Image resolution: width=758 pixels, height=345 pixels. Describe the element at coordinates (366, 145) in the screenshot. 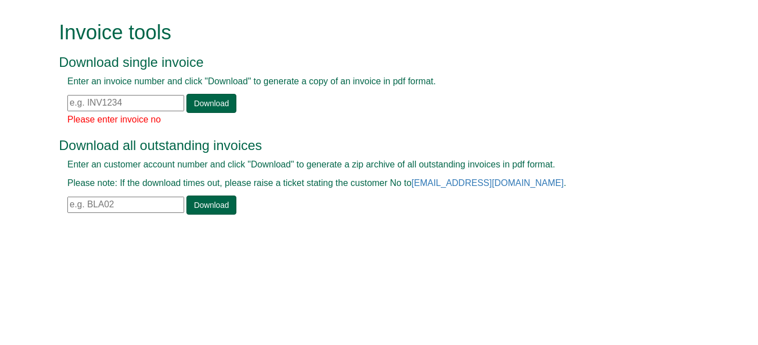

I see `h3: Download all outstanding invoices` at that location.